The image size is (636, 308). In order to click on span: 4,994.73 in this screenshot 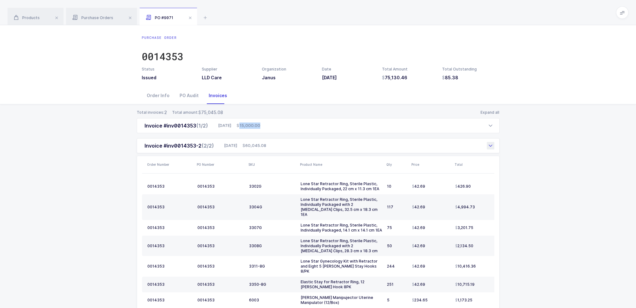, I will do `click(465, 207)`.